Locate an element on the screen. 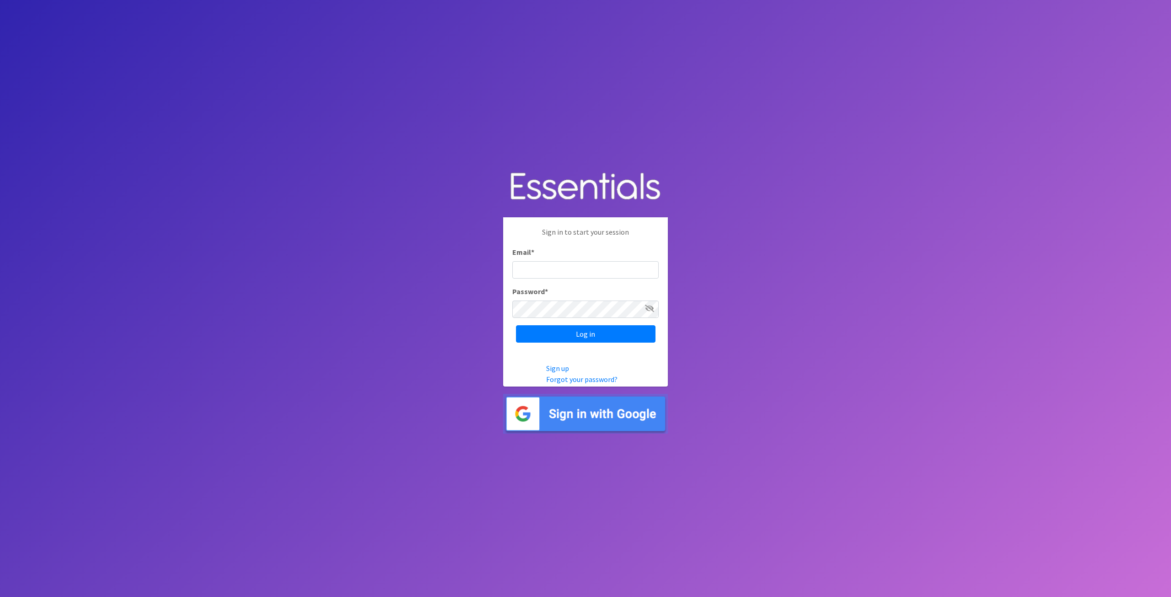  img: Human Essentials is located at coordinates (586, 187).